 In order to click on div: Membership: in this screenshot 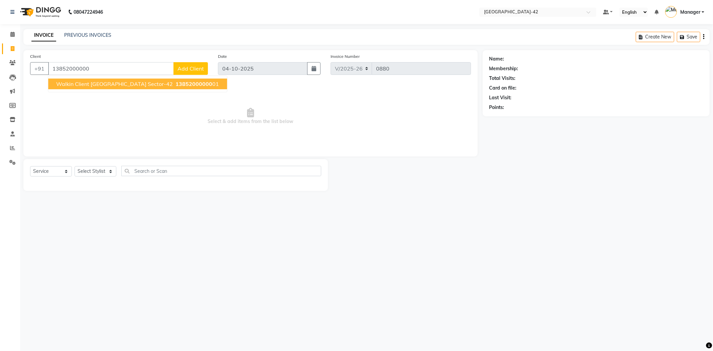, I will do `click(504, 68)`.